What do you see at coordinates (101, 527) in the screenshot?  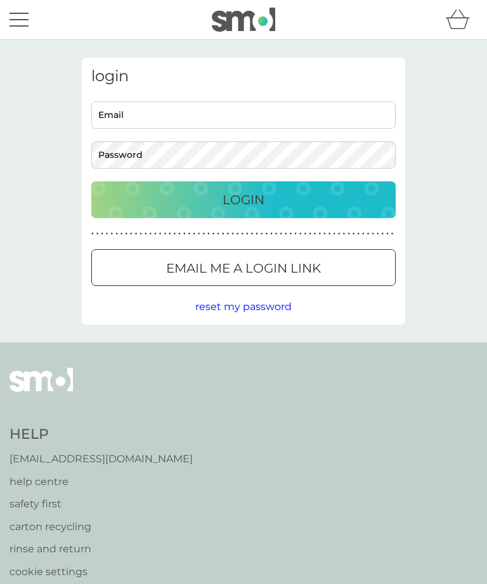 I see `a: carton recycling` at bounding box center [101, 527].